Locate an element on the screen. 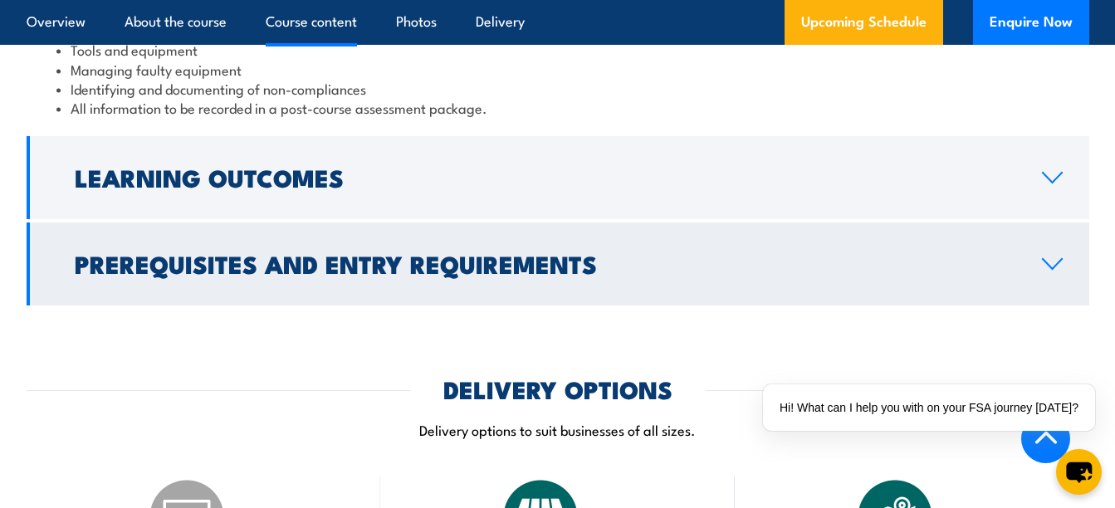 The image size is (1115, 508). li: Managing faulty equipment is located at coordinates (558, 69).